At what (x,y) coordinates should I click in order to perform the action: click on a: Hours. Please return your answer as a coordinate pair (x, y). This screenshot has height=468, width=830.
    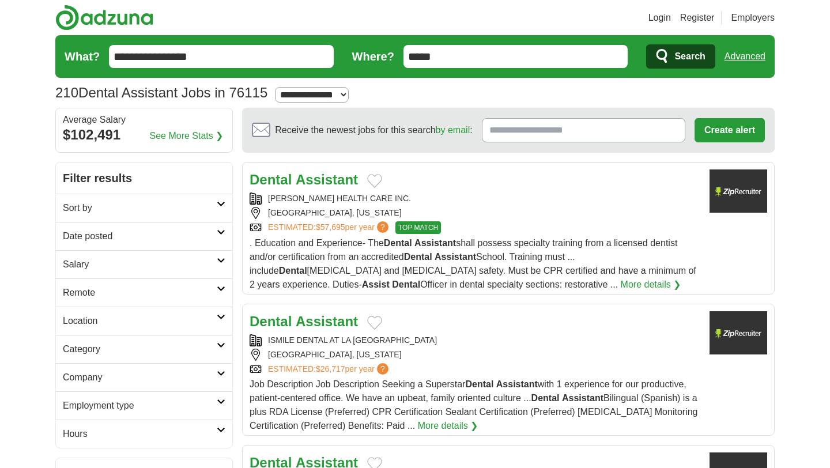
    Looking at the image, I should click on (144, 434).